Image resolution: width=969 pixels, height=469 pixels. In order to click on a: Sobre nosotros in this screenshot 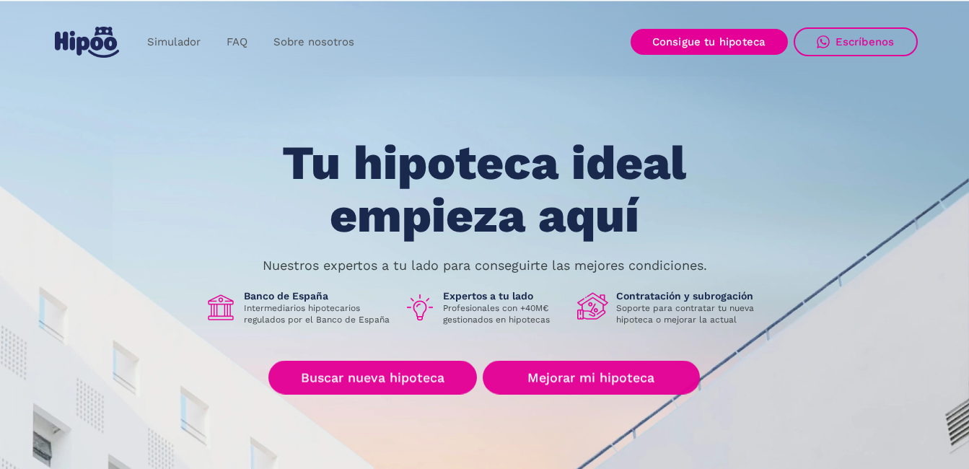, I will do `click(314, 42)`.